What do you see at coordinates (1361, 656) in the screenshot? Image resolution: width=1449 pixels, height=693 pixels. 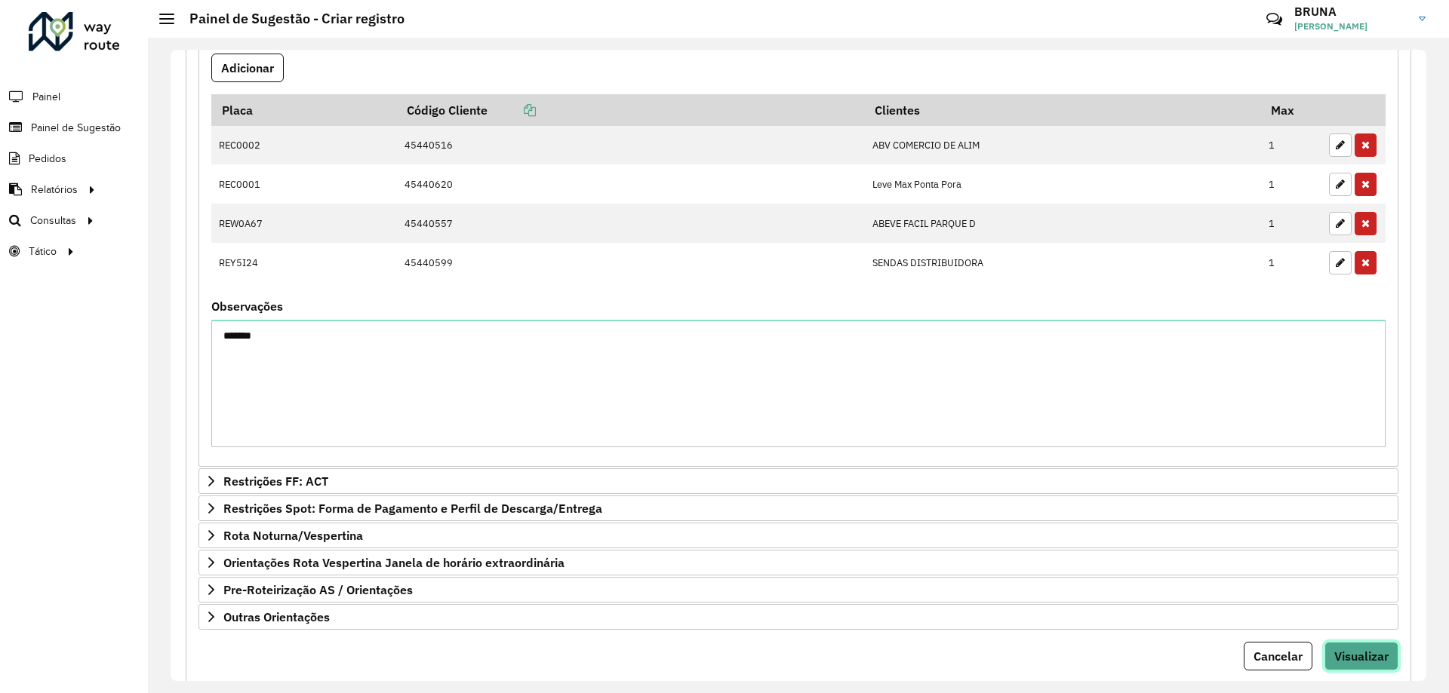 I see `button: Visualizar` at bounding box center [1361, 656].